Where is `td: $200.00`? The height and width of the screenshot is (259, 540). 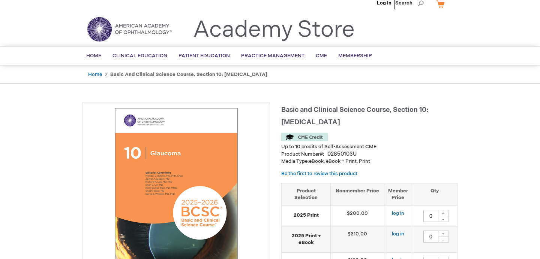 td: $200.00 is located at coordinates (357, 216).